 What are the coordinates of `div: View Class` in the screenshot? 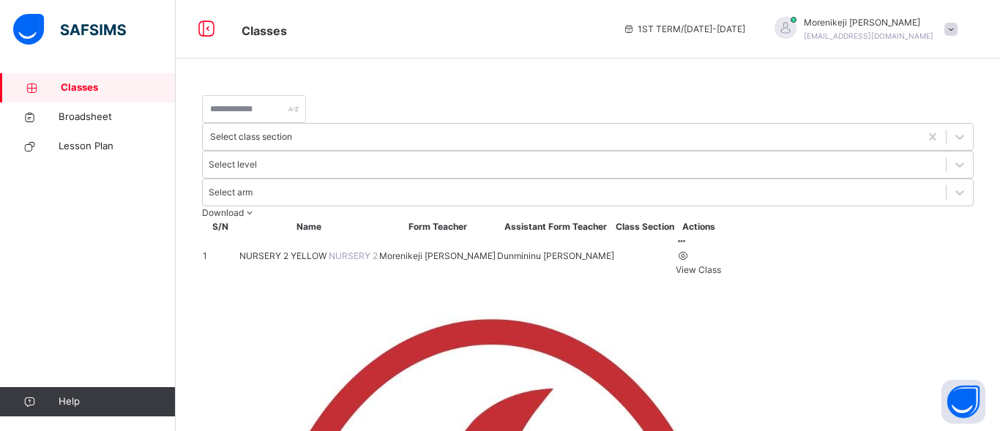 It's located at (698, 270).